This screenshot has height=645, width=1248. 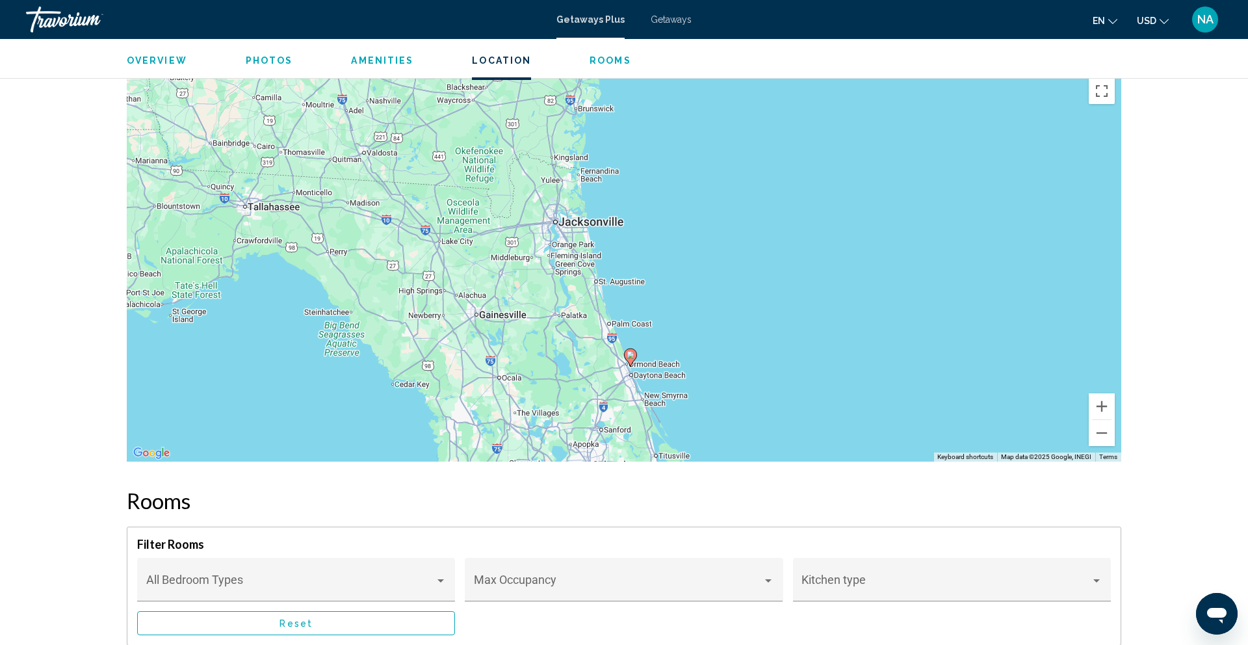 I want to click on span: en, so click(x=1099, y=21).